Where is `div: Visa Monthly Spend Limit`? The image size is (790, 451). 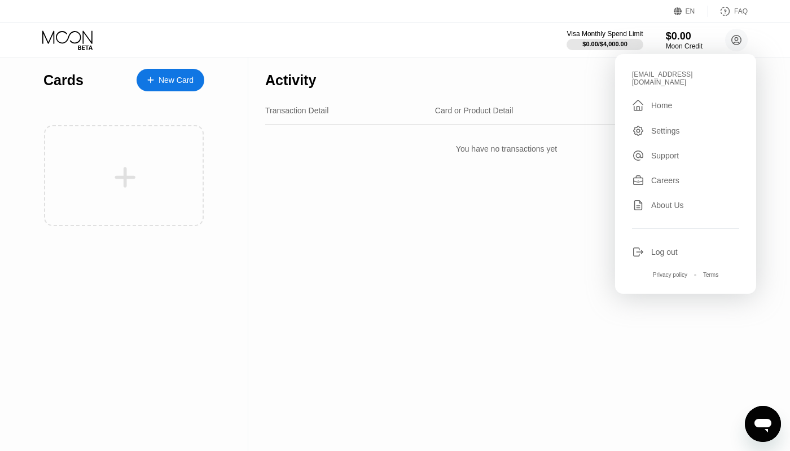
div: Visa Monthly Spend Limit is located at coordinates (604, 34).